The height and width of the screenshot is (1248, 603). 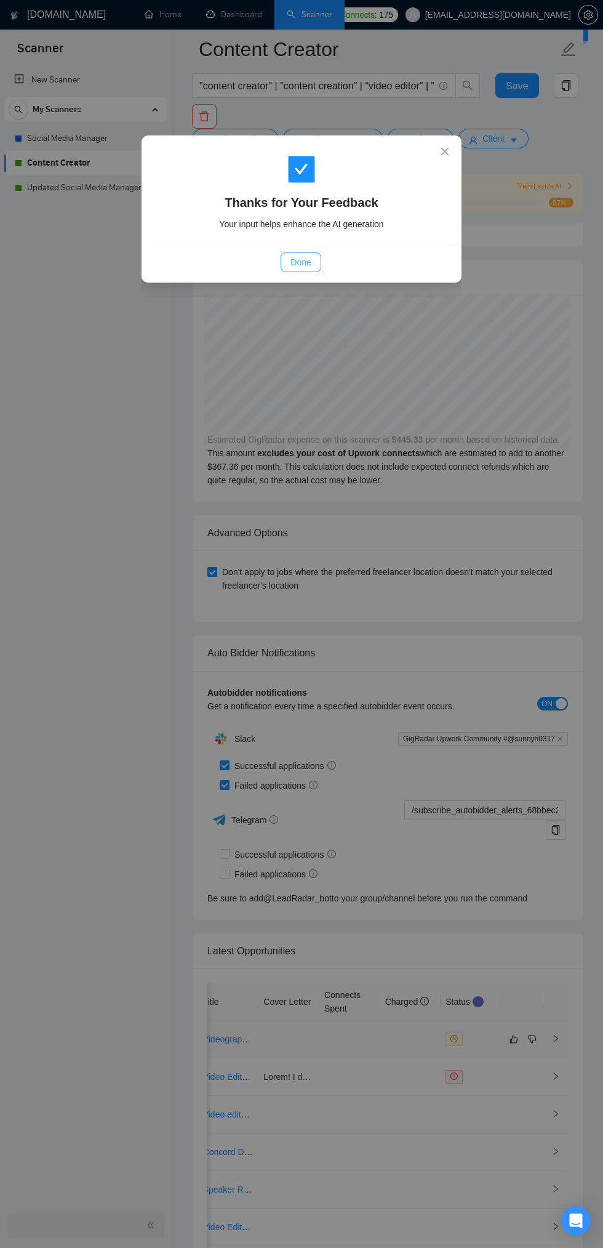 I want to click on div: Open Intercom Messenger, so click(x=576, y=1221).